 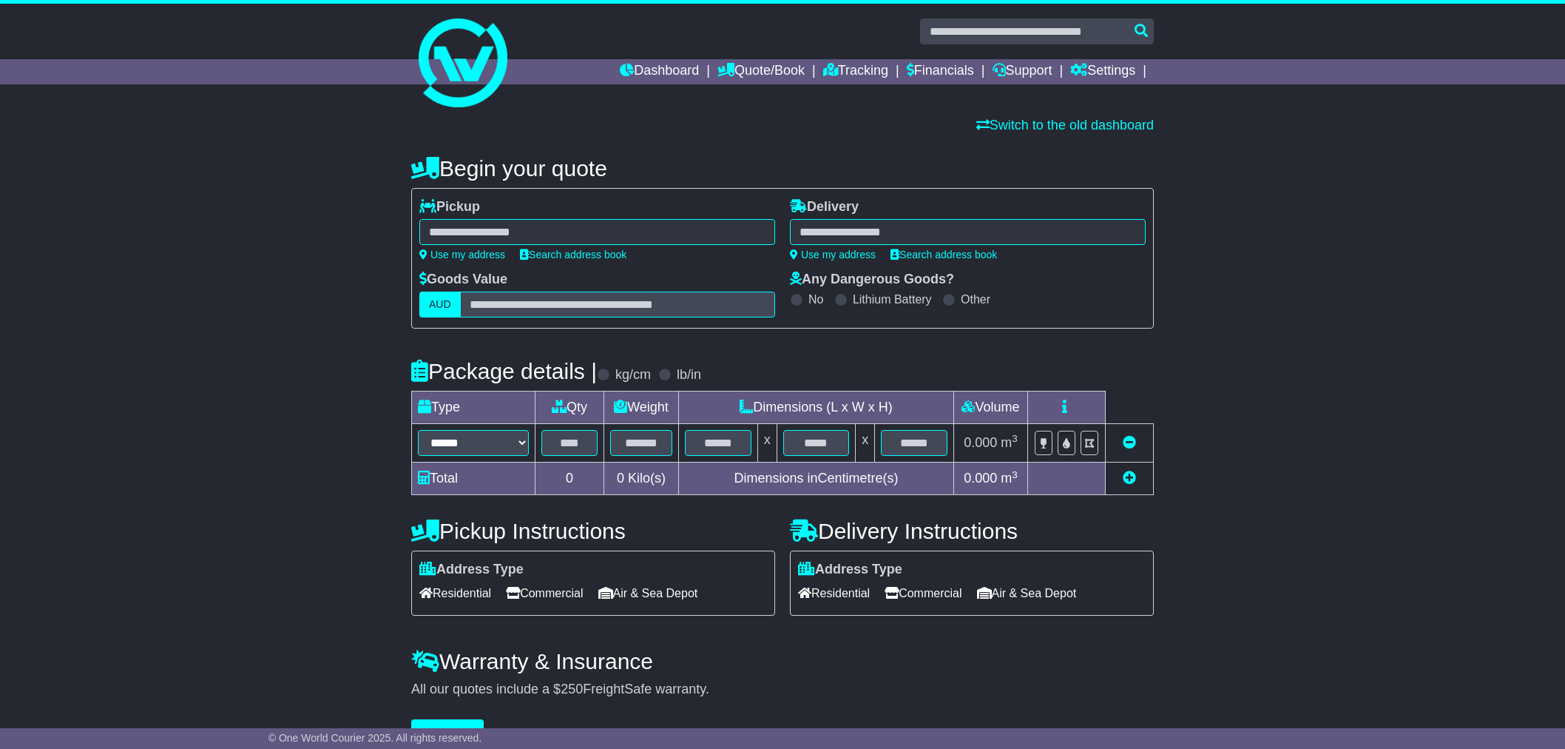 What do you see at coordinates (375, 738) in the screenshot?
I see `span: © One World Courier 2025. All rights reserved.` at bounding box center [375, 738].